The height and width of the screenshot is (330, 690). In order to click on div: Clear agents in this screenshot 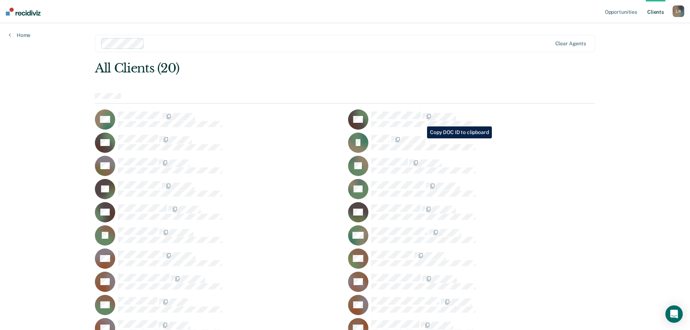, I will do `click(571, 43)`.